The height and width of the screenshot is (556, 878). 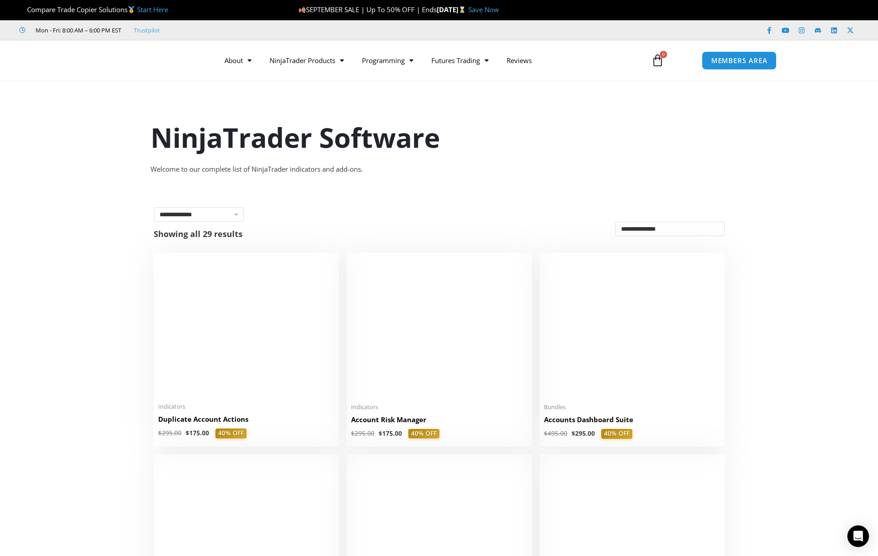 I want to click on h2: Account Risk Manager, so click(x=439, y=420).